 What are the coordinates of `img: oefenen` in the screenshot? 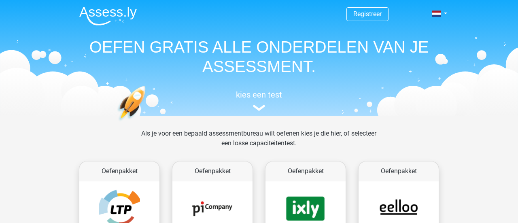 It's located at (147, 122).